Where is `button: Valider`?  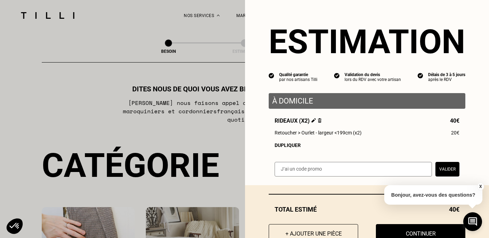
button: Valider is located at coordinates (447, 169).